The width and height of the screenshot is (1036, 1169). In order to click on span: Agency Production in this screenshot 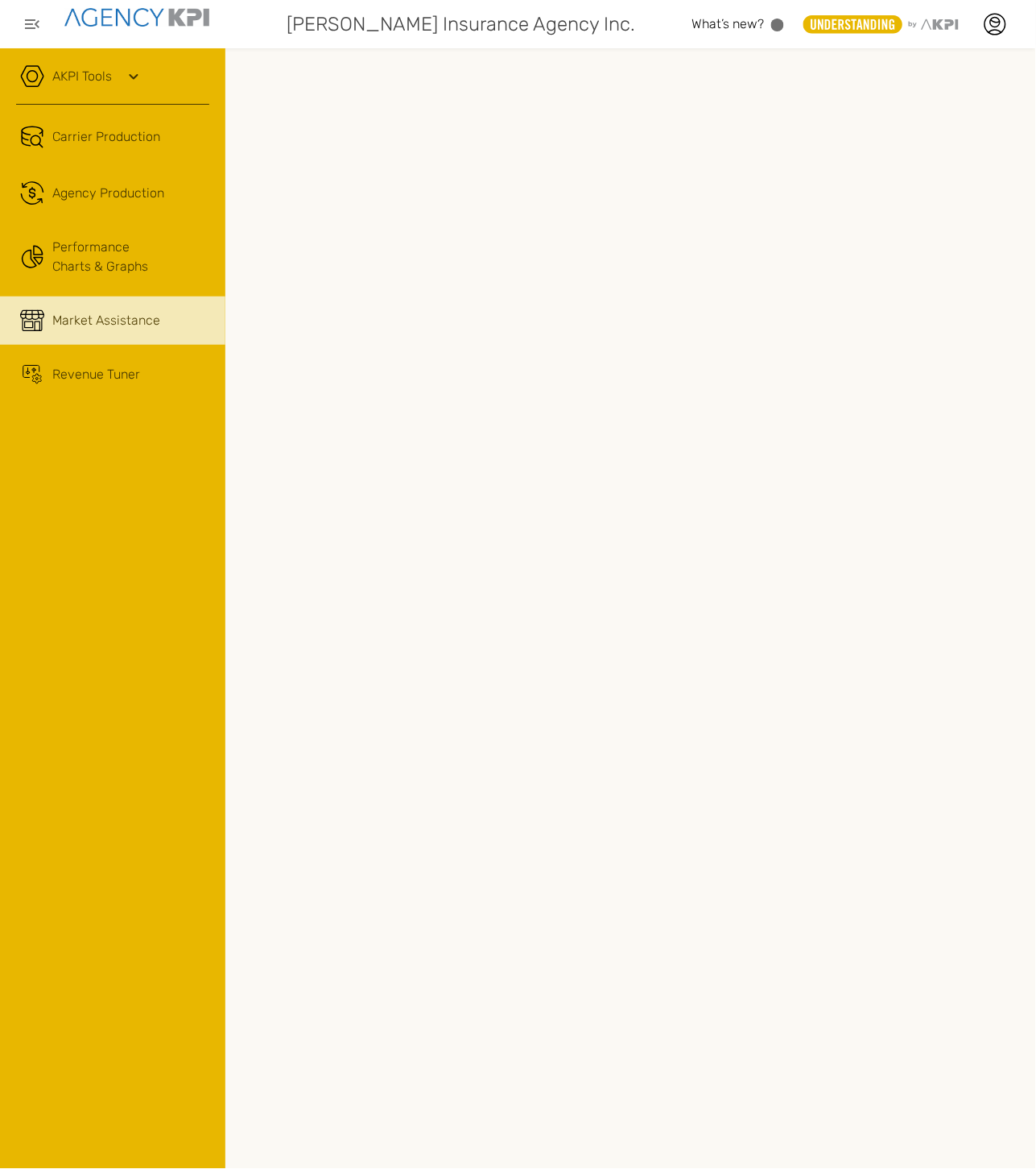, I will do `click(108, 194)`.